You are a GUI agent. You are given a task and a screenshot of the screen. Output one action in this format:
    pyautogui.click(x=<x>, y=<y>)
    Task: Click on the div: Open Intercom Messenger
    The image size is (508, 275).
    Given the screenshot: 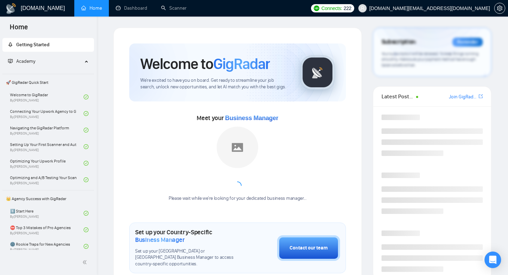 What is the action you would take?
    pyautogui.click(x=493, y=260)
    